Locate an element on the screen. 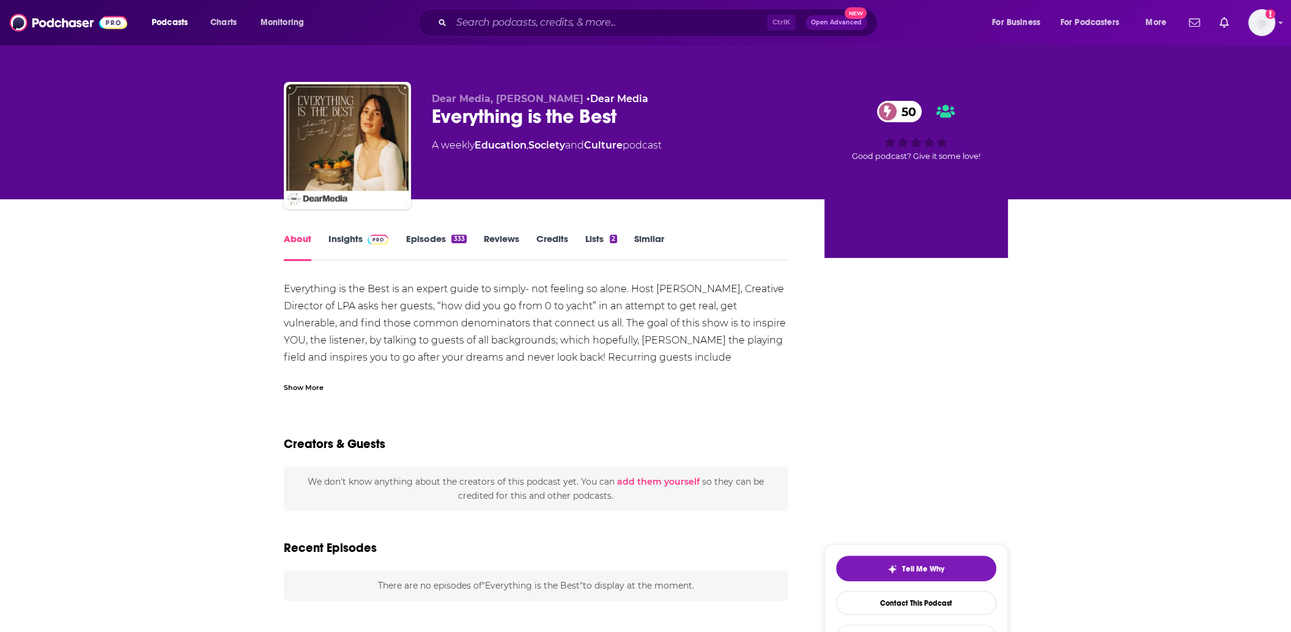 This screenshot has width=1291, height=632. img: Podchaser - Follow, Share and Rate Podcasts is located at coordinates (68, 23).